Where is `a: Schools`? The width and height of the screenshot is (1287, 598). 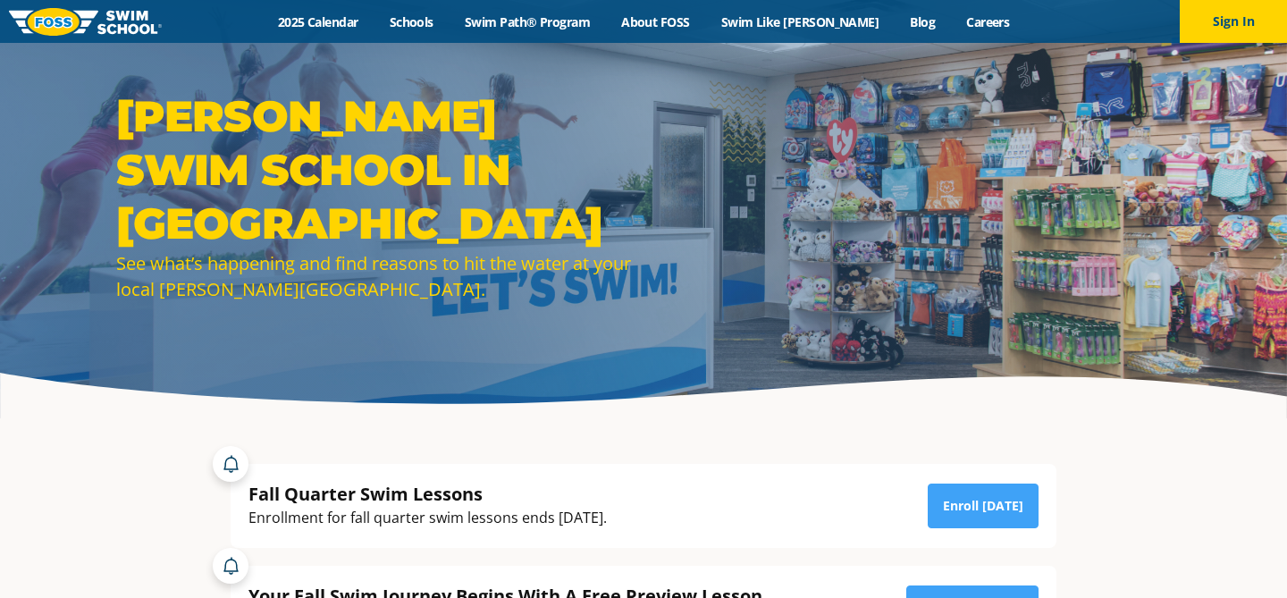 a: Schools is located at coordinates (411, 21).